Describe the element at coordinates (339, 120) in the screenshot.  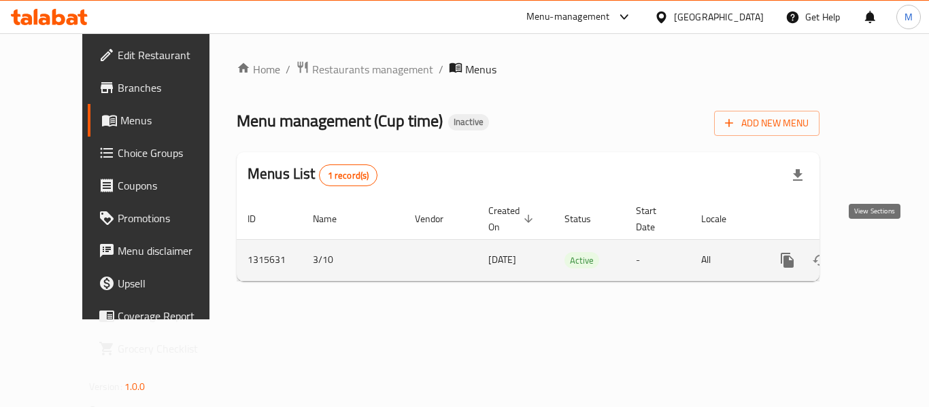
I see `span: Menu management ( Cup time )` at that location.